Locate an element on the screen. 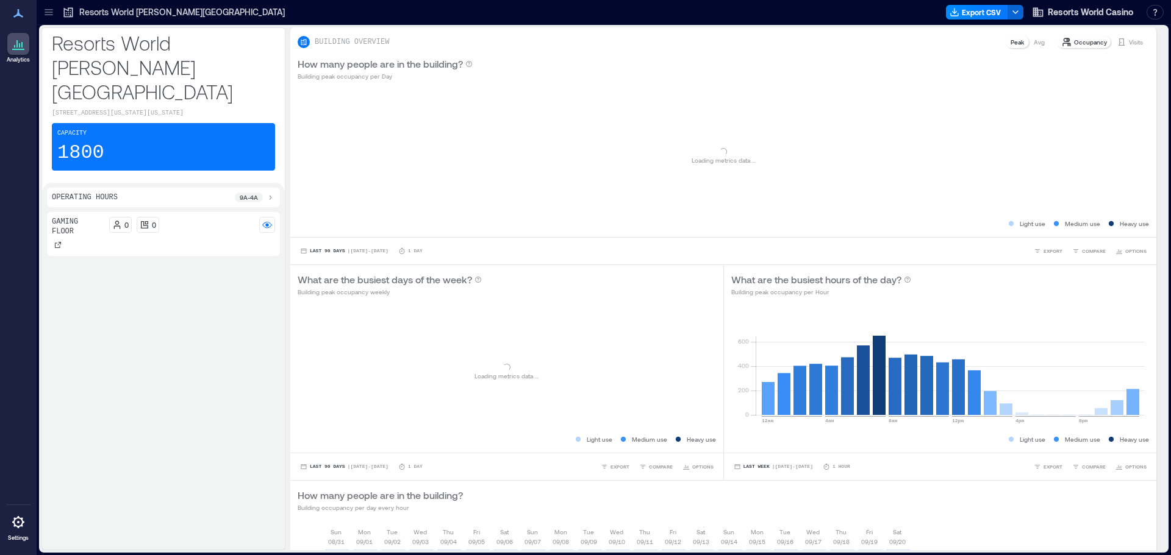  a: Settings is located at coordinates (18, 527).